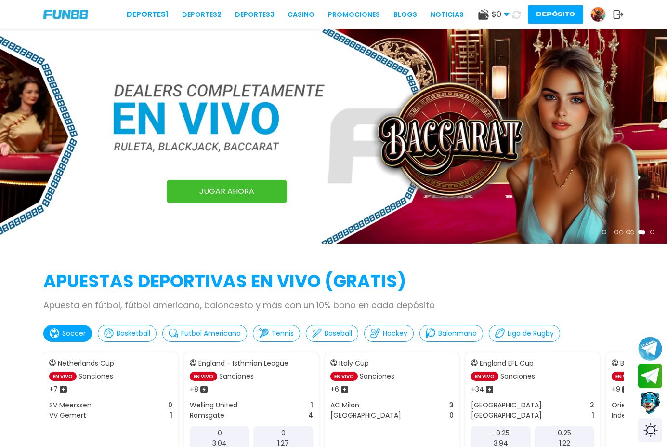 Image resolution: width=667 pixels, height=447 pixels. Describe the element at coordinates (616, 389) in the screenshot. I see `p: + 9` at that location.